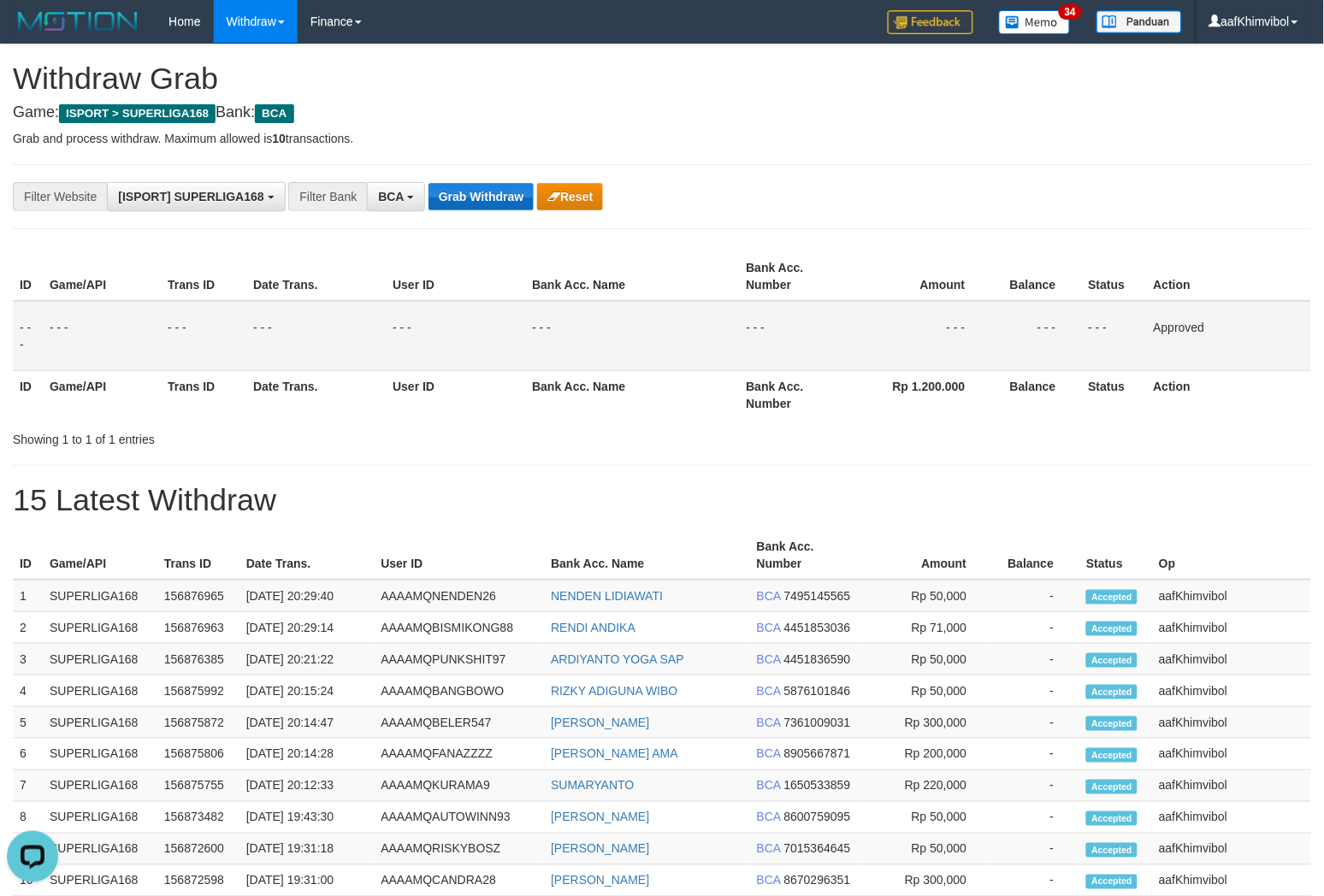 This screenshot has width=1324, height=896. Describe the element at coordinates (818, 659) in the screenshot. I see `span: Copy 4451836590 to clipboard` at that location.